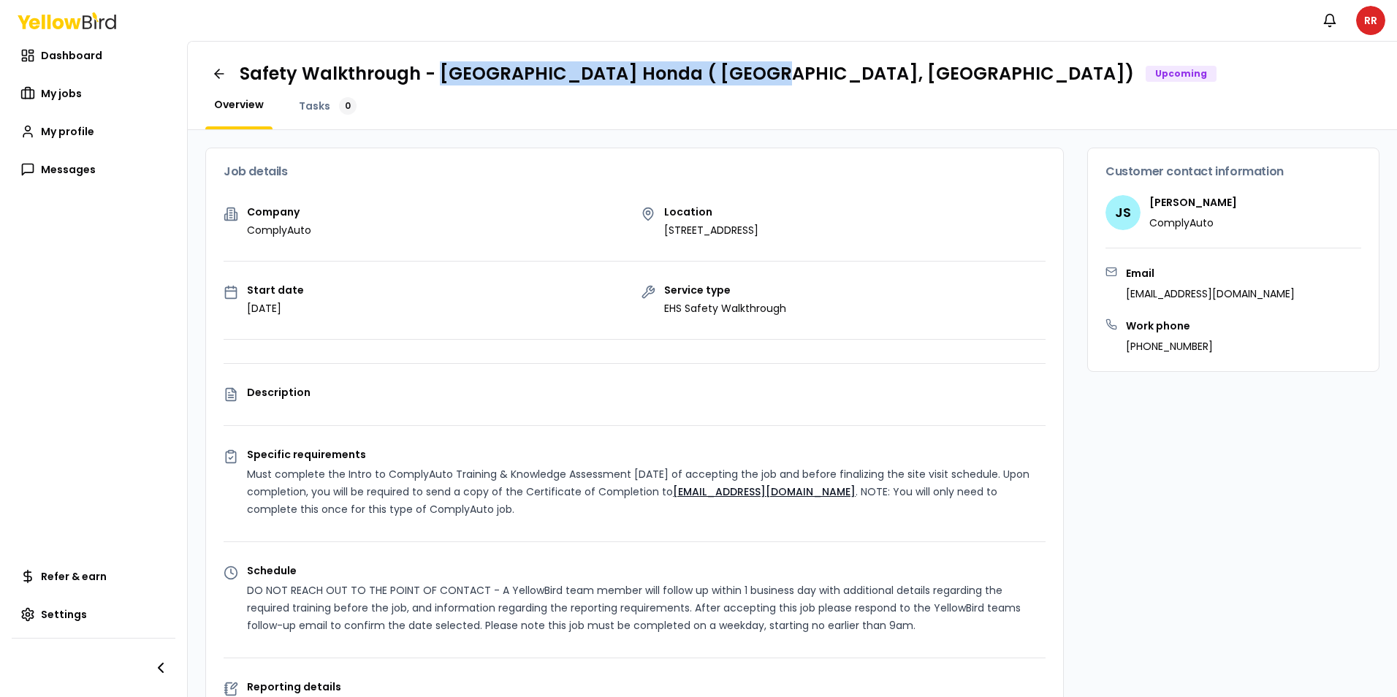 This screenshot has width=1397, height=697. Describe the element at coordinates (646, 608) in the screenshot. I see `p: DO NOT REACH OUT TO THE POINT OF CONTACT - A YellowBird team member will follow up within 1 busin...` at that location.